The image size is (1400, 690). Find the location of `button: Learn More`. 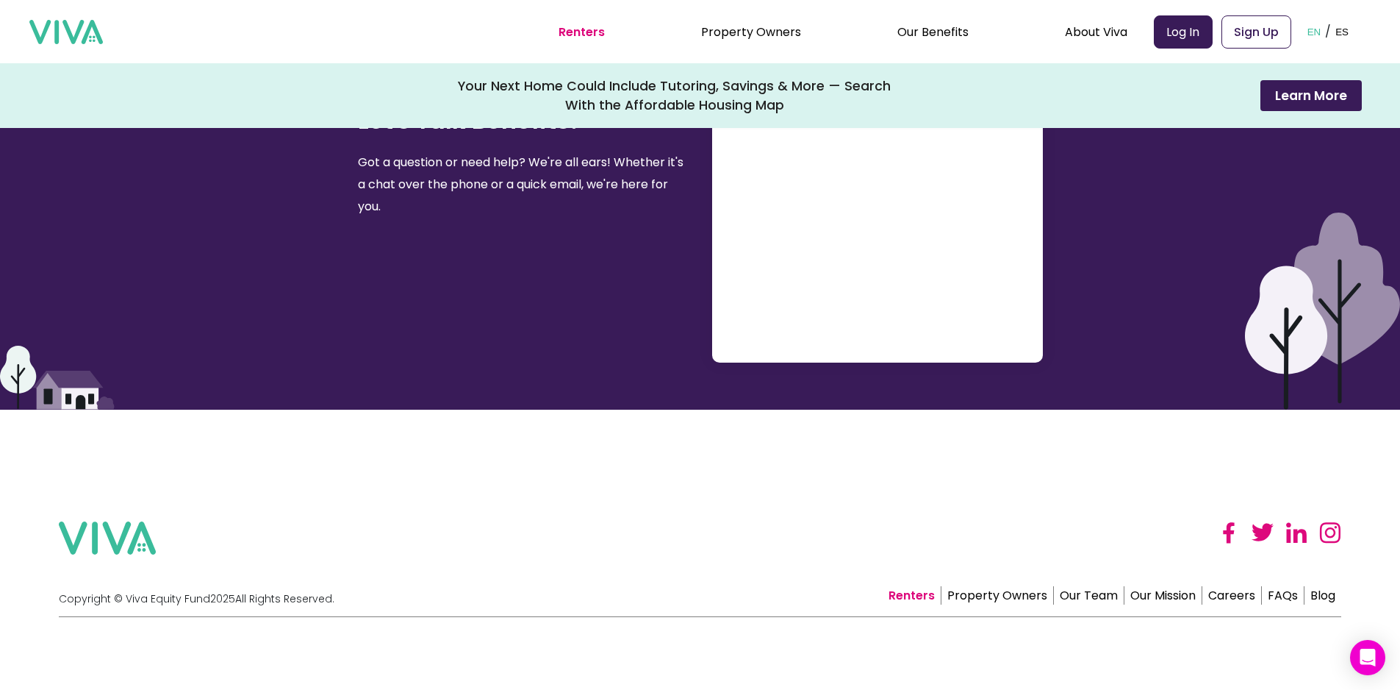

button: Learn More is located at coordinates (1311, 96).